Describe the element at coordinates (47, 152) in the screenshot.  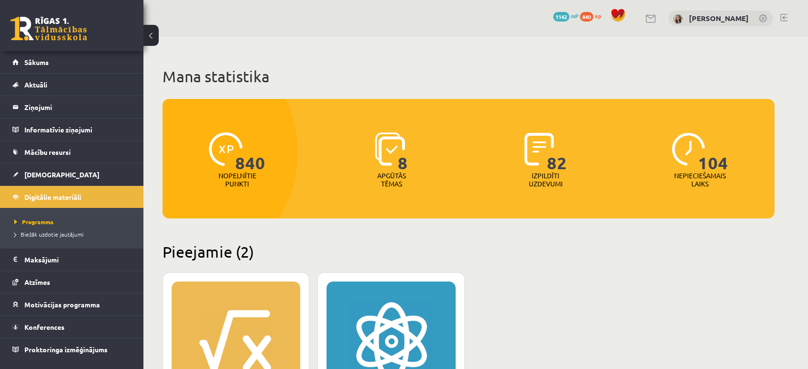
I see `span: Mācību resursi` at that location.